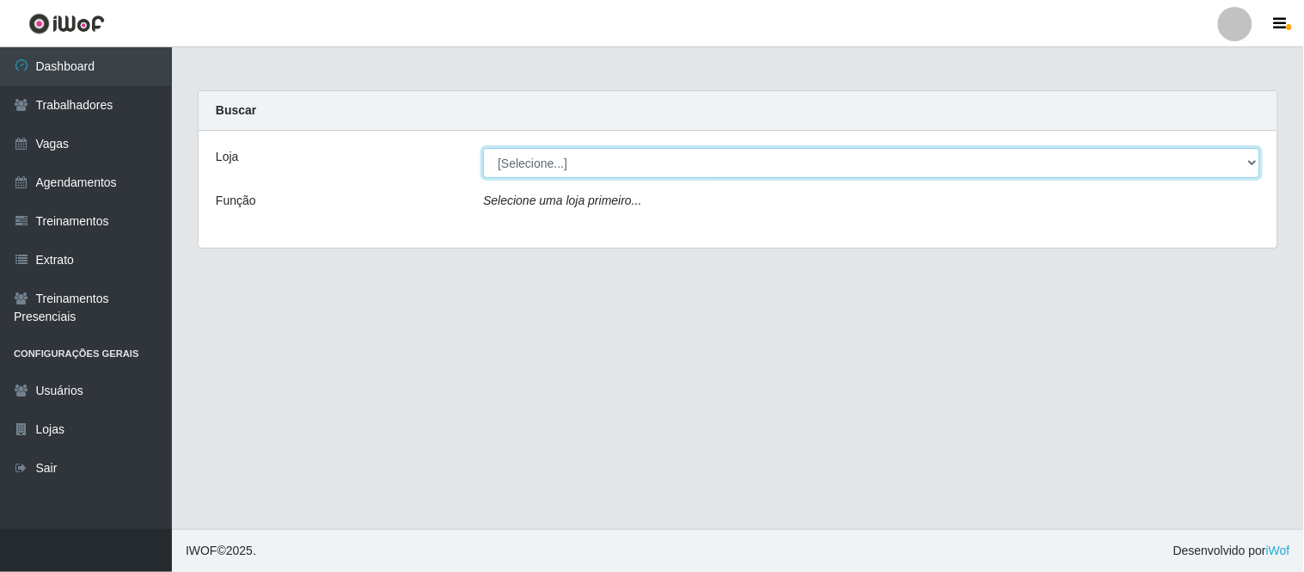 The image size is (1304, 572). Describe the element at coordinates (1232, 550) in the screenshot. I see `span: Desenvolvido por` at that location.